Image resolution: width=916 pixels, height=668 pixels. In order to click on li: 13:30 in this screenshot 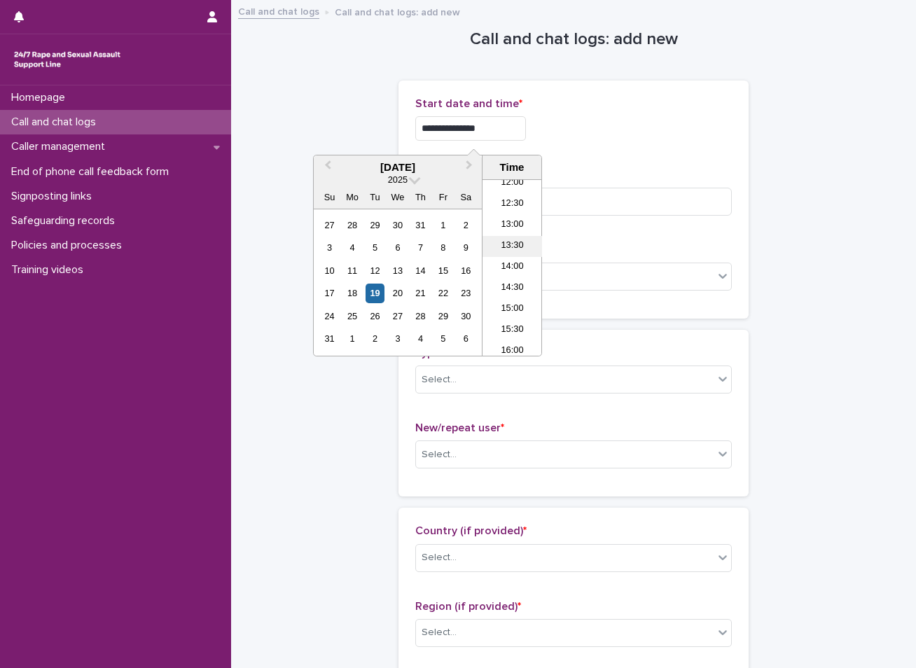, I will do `click(512, 246)`.